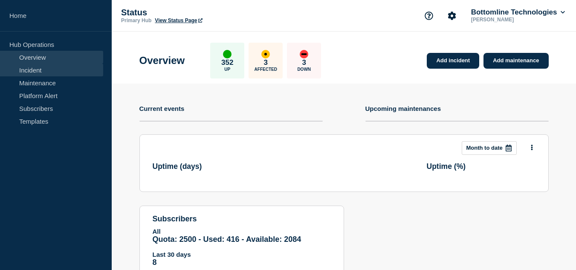 This screenshot has width=576, height=270. What do you see at coordinates (207, 166) in the screenshot?
I see `h3: Uptime ( days )` at bounding box center [207, 166].